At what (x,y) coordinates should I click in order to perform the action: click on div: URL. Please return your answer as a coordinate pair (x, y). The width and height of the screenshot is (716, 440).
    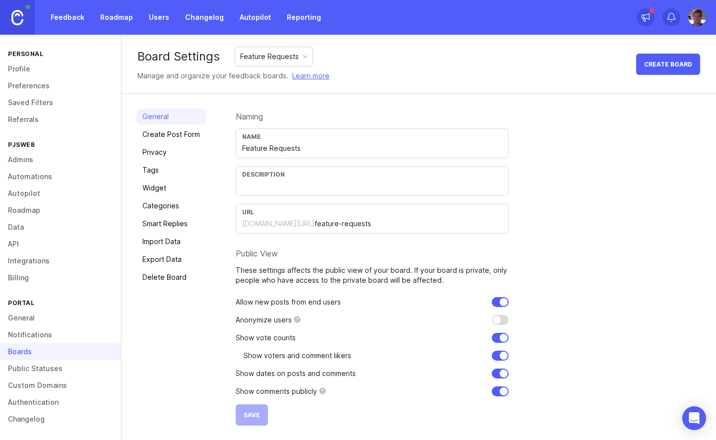
    Looking at the image, I should click on (372, 212).